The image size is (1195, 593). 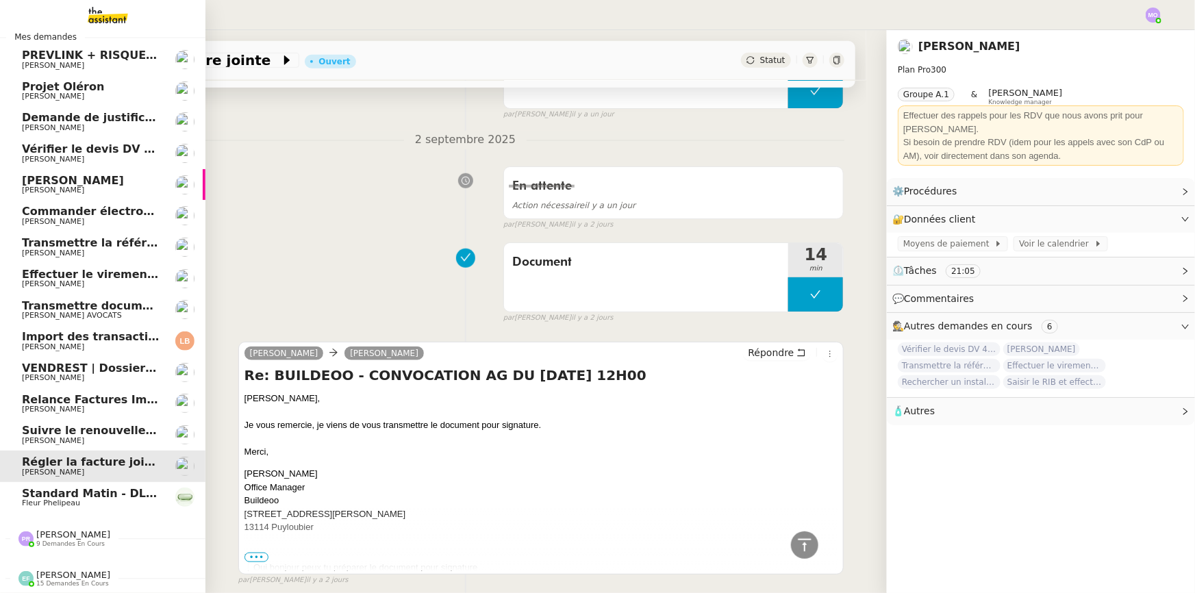 What do you see at coordinates (541, 488) in the screenshot?
I see `div: Office Manager` at bounding box center [541, 488].